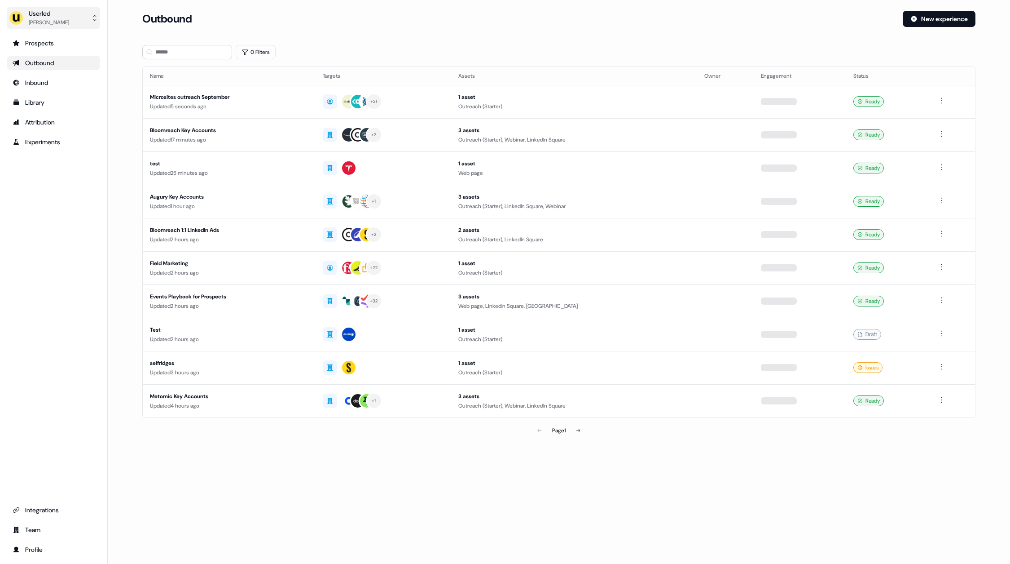  Describe the element at coordinates (53, 510) in the screenshot. I see `div: Integrations` at that location.